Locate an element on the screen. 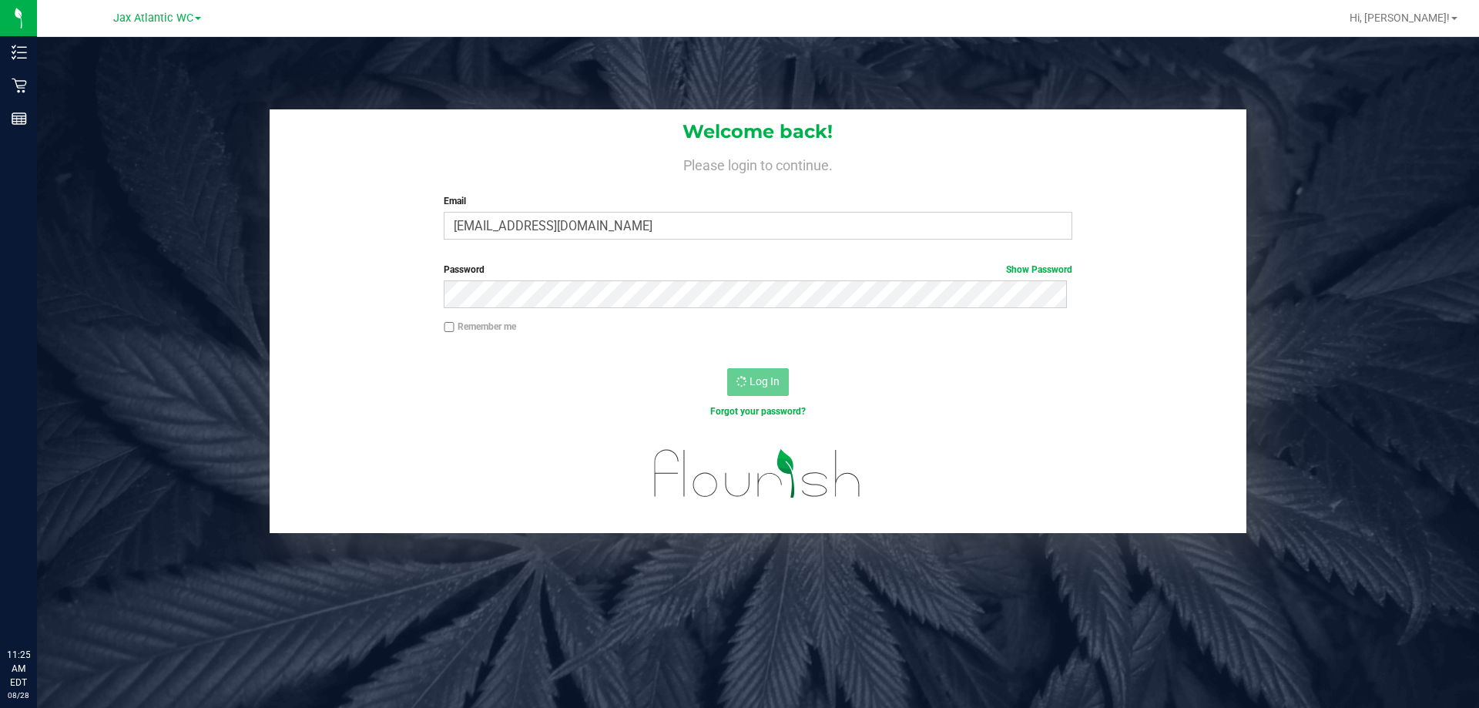  span: Log In is located at coordinates (764, 381).